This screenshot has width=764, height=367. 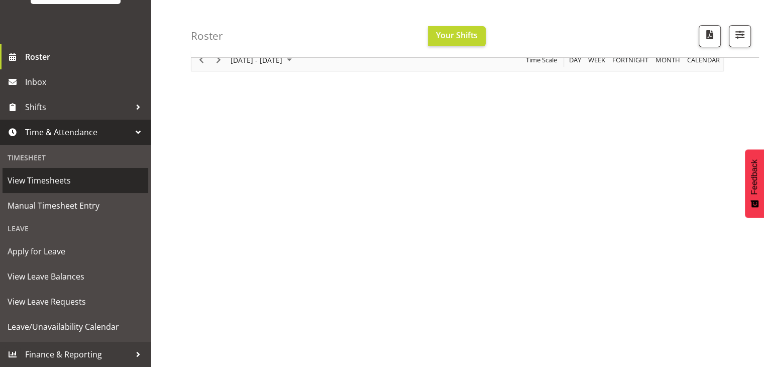 I want to click on a: View Timesheets, so click(x=75, y=180).